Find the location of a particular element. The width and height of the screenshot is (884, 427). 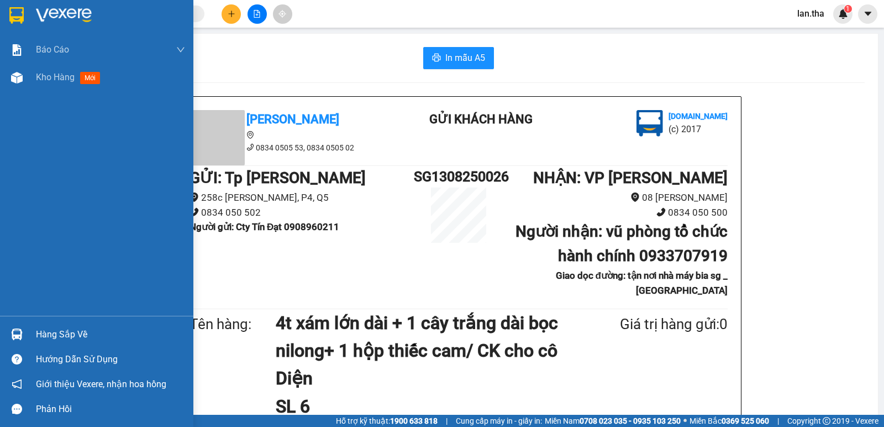

button: plus is located at coordinates (231, 14).